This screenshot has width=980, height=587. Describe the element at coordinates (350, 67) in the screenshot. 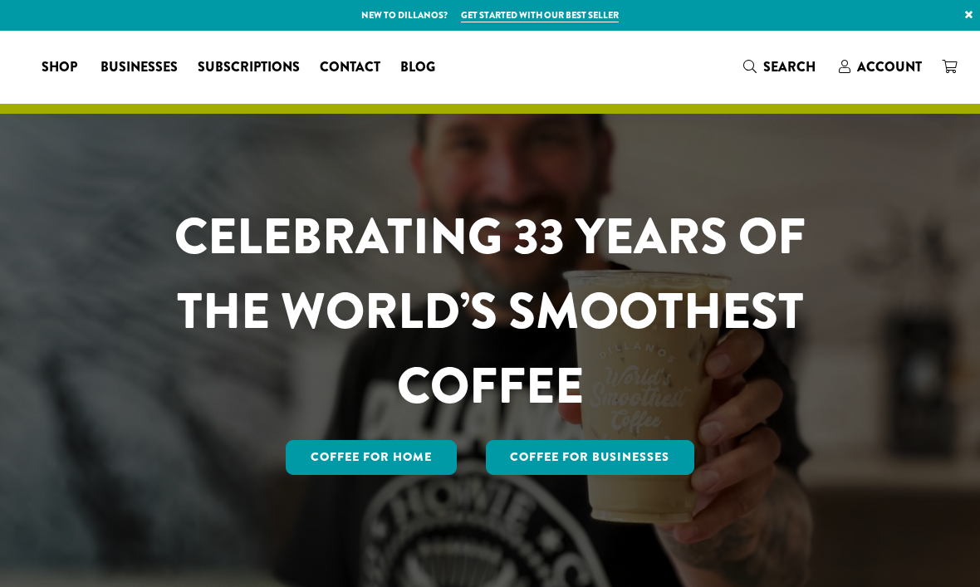

I see `span: Contact` at that location.